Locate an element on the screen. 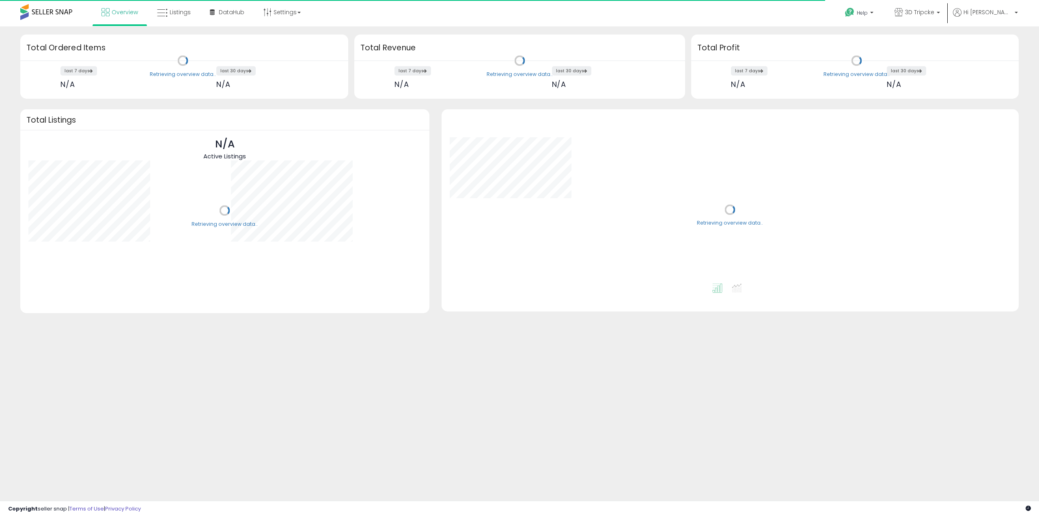  span: Listings is located at coordinates (180, 12).